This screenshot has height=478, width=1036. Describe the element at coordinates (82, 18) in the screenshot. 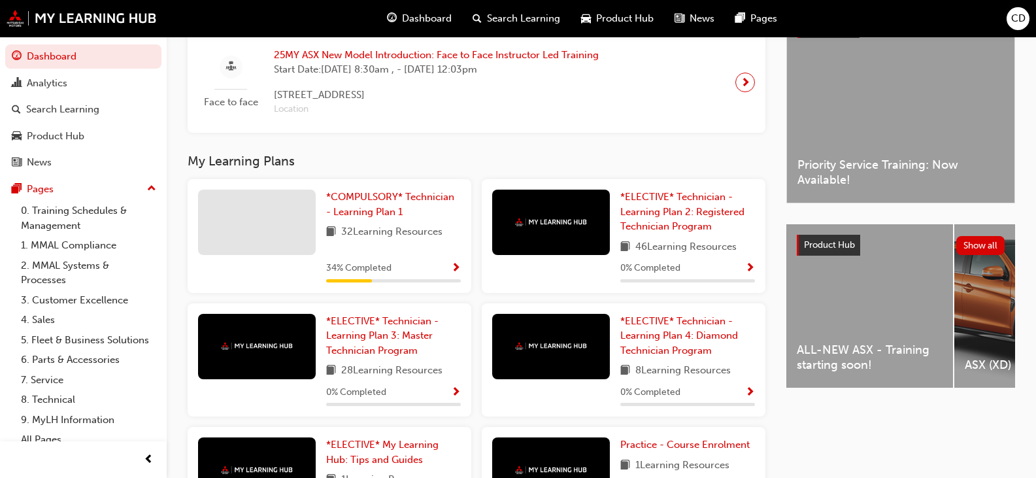

I see `a: mmal` at that location.